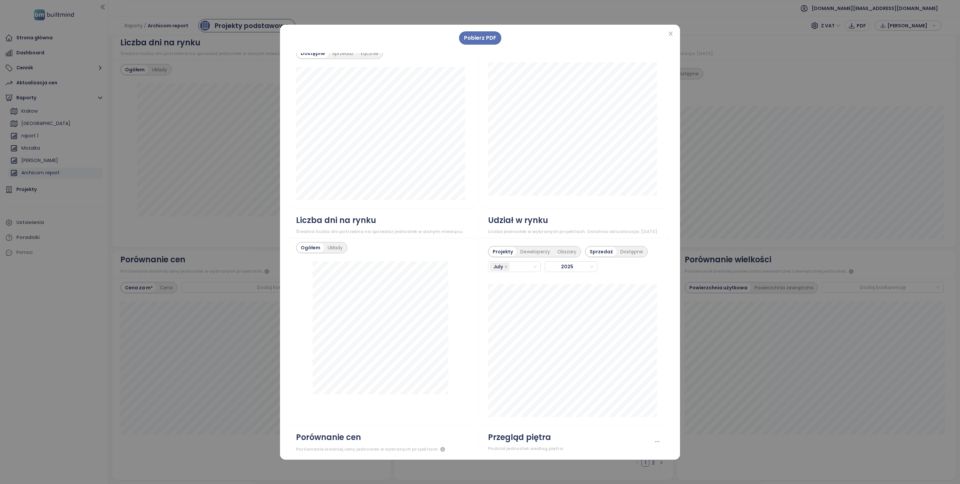  What do you see at coordinates (570, 267) in the screenshot?
I see `span: 2025` at bounding box center [570, 267].